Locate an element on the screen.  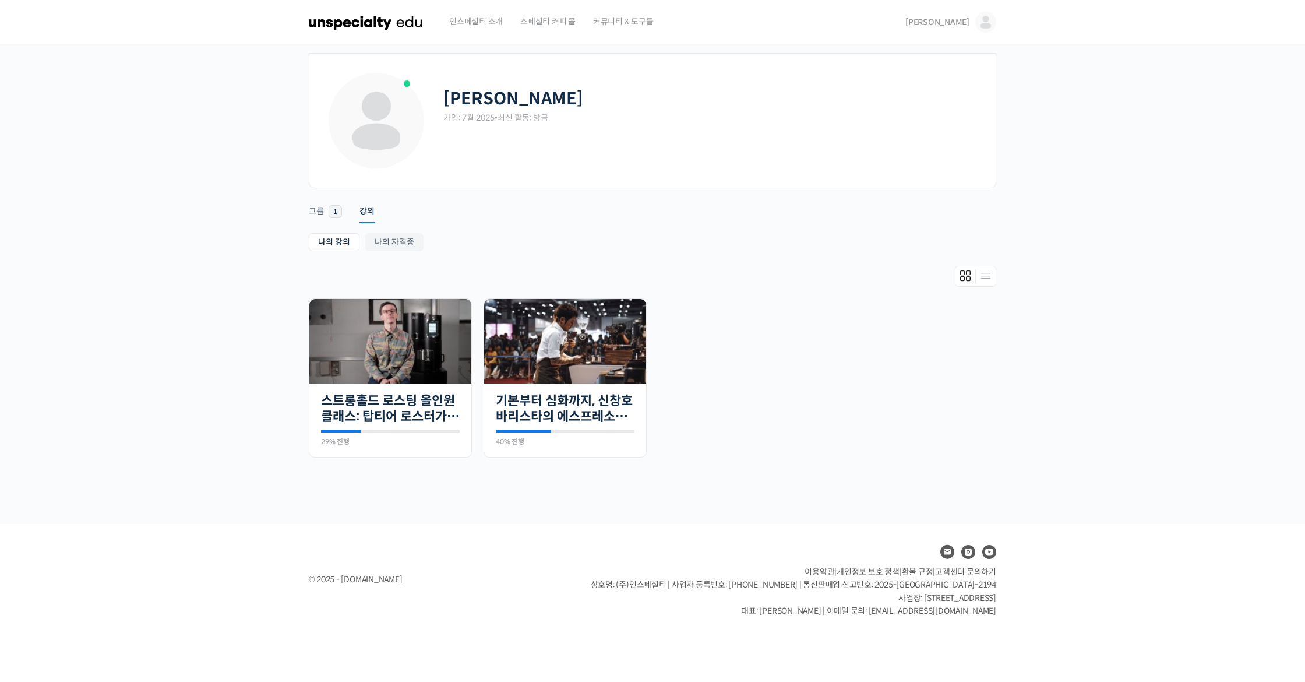
div: 40% 진행 is located at coordinates (565, 442).